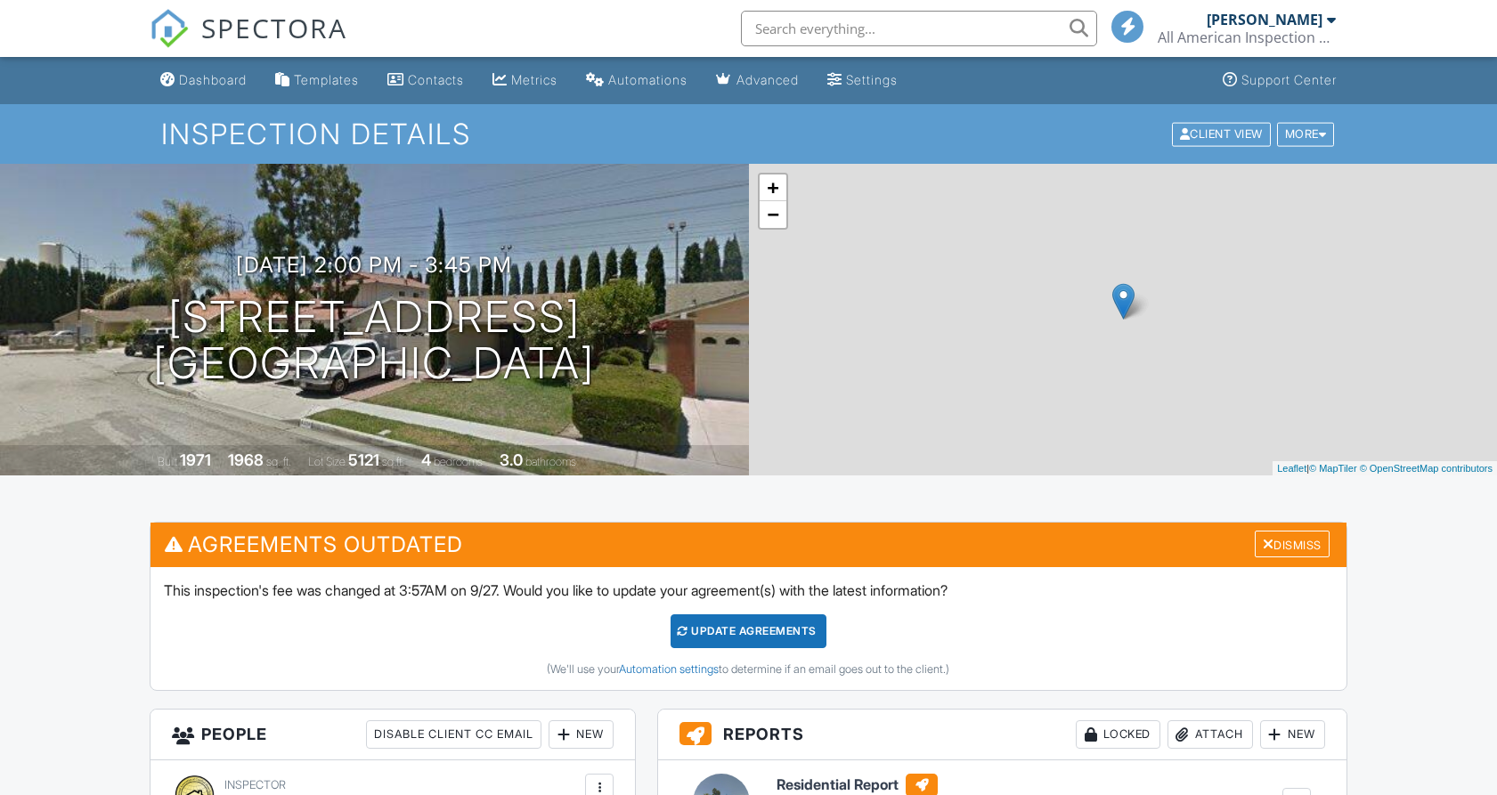 The image size is (1497, 795). I want to click on div: Automations, so click(647, 79).